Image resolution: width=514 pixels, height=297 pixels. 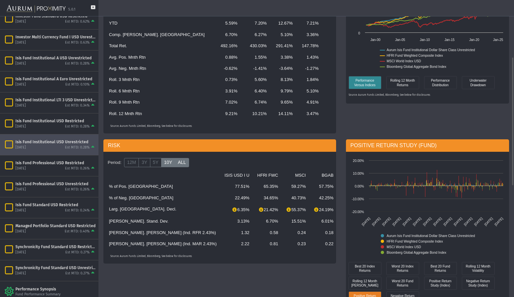 I want to click on div: Period:, so click(x=114, y=163).